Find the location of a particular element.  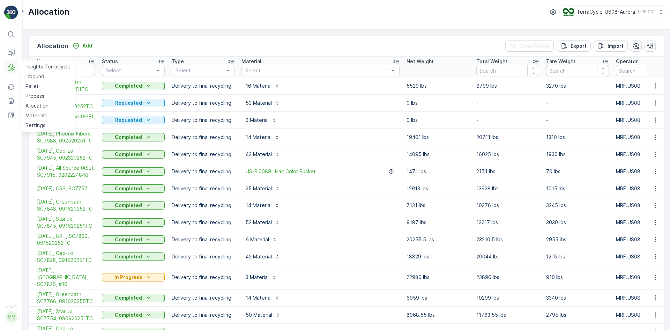

p: Export is located at coordinates (578, 46).